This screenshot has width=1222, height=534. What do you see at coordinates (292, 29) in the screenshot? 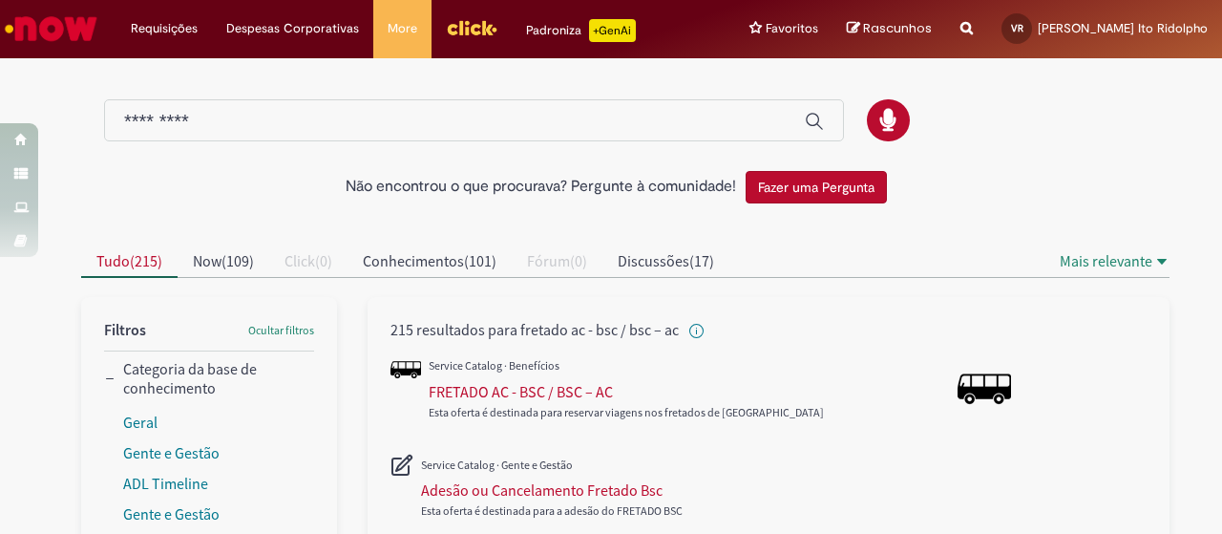
I see `span: Despesas Corporativas` at bounding box center [292, 29].